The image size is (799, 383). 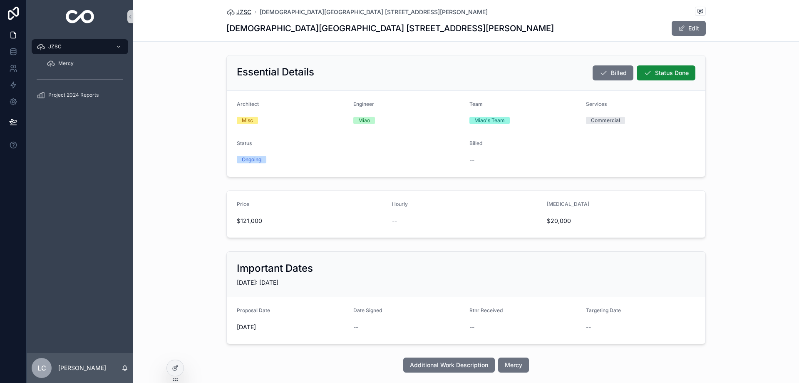 I want to click on a: Mercy, so click(x=85, y=63).